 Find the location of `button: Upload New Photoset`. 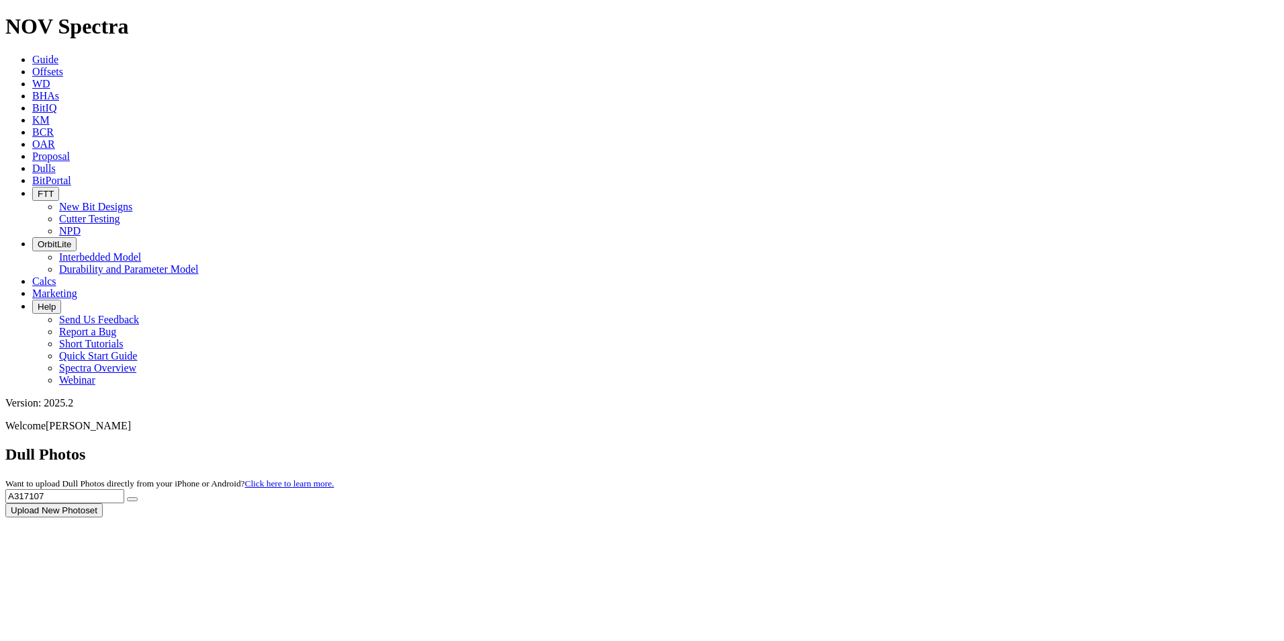

button: Upload New Photoset is located at coordinates (54, 510).